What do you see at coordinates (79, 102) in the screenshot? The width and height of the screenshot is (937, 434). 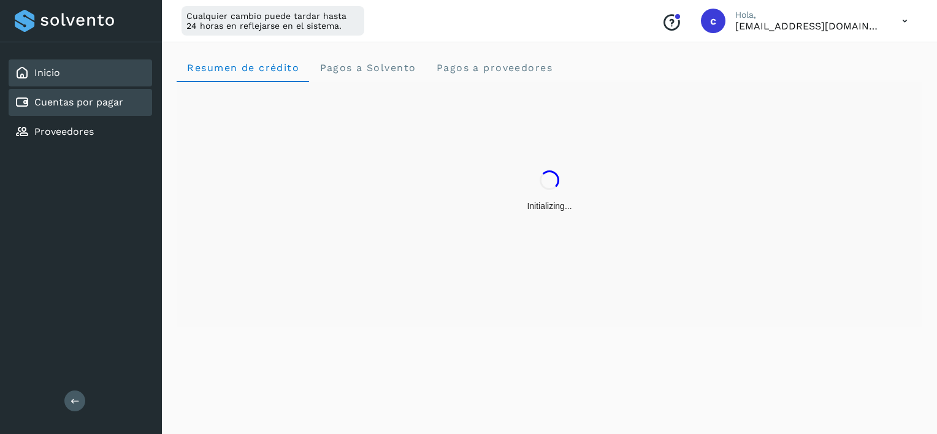 I see `a: Cuentas por pagar` at bounding box center [79, 102].